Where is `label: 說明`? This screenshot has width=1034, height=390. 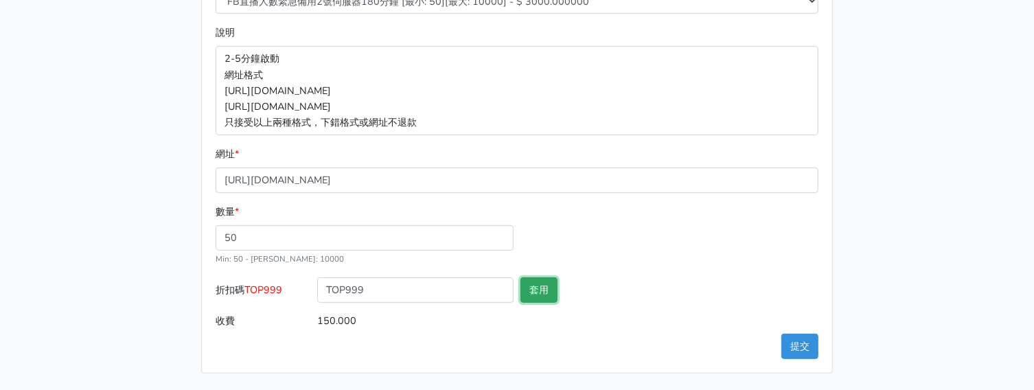 label: 說明 is located at coordinates (225, 32).